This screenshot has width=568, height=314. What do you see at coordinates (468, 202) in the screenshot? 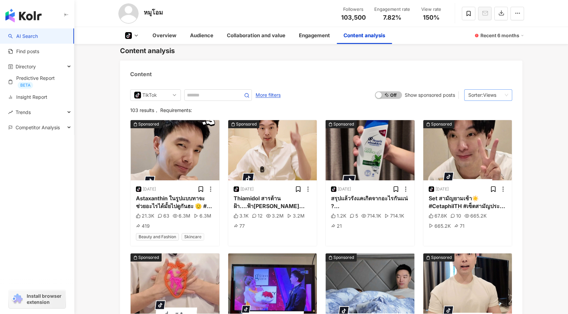
I see `div: Set สามัญยามเช้า☀️ #CetaphilTH #เซ็ตสามัญประจำผิว #รีวิวบิวตี้ #รีวิวของดีบอกต่อ #ForEveryonesSen...` at bounding box center [468, 202].